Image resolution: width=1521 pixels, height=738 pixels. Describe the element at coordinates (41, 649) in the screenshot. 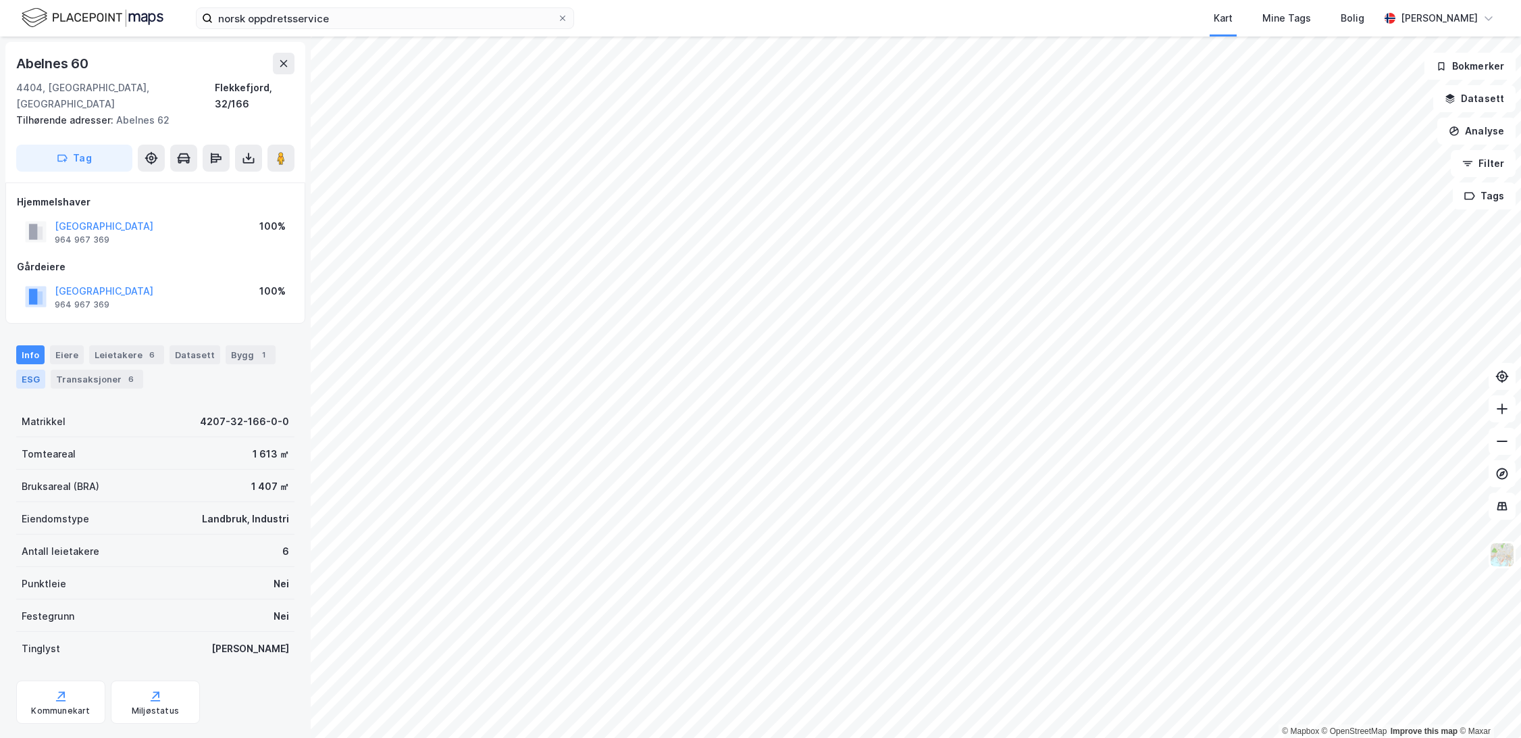

I see `div: Tinglyst` at that location.